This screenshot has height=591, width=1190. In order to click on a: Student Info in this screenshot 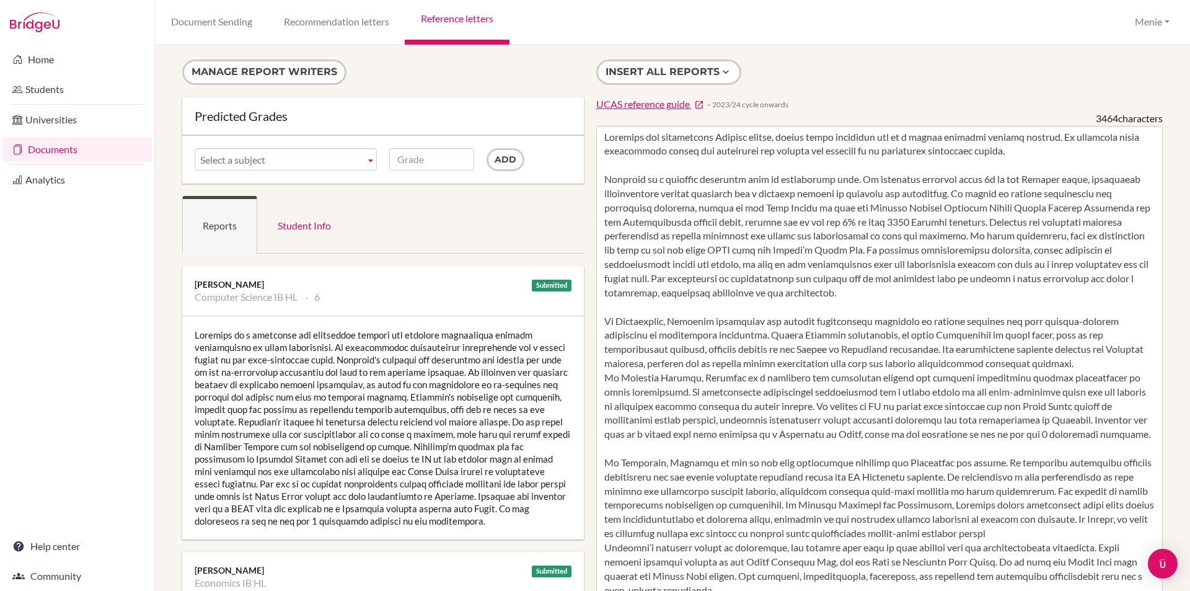, I will do `click(304, 224)`.